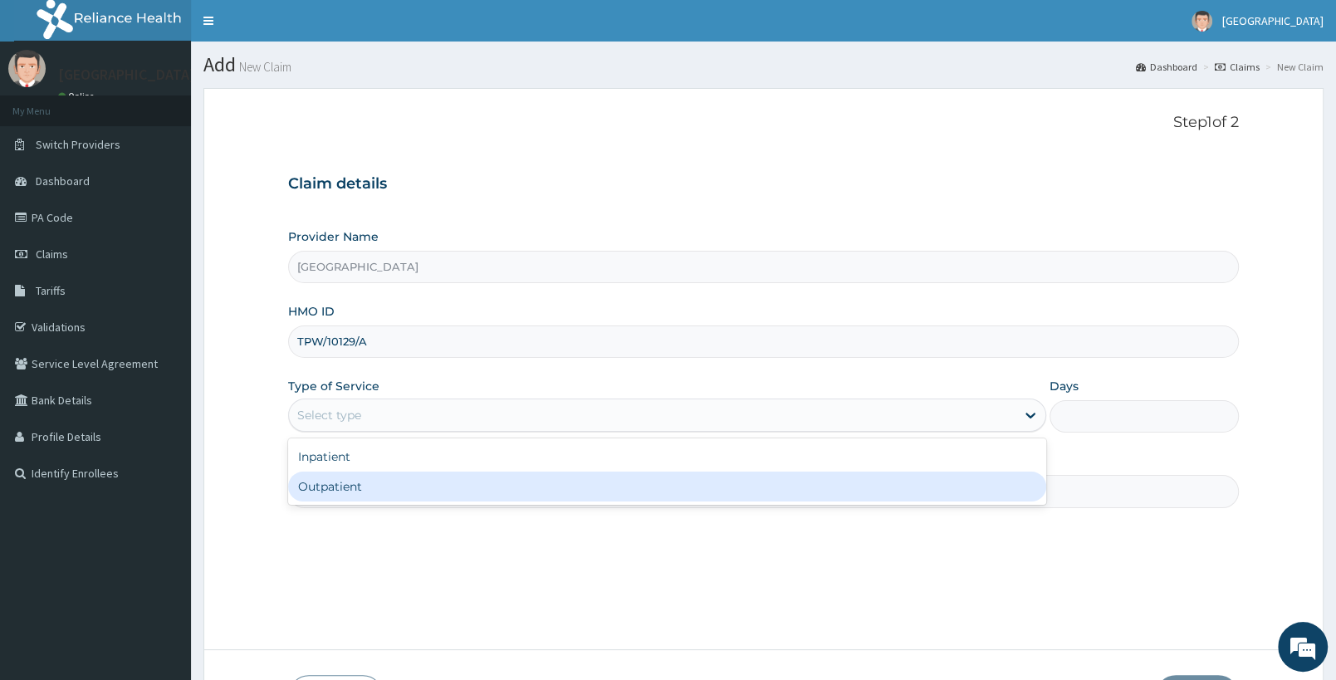 The image size is (1336, 680). Describe the element at coordinates (334, 386) in the screenshot. I see `label: Type of Service` at that location.